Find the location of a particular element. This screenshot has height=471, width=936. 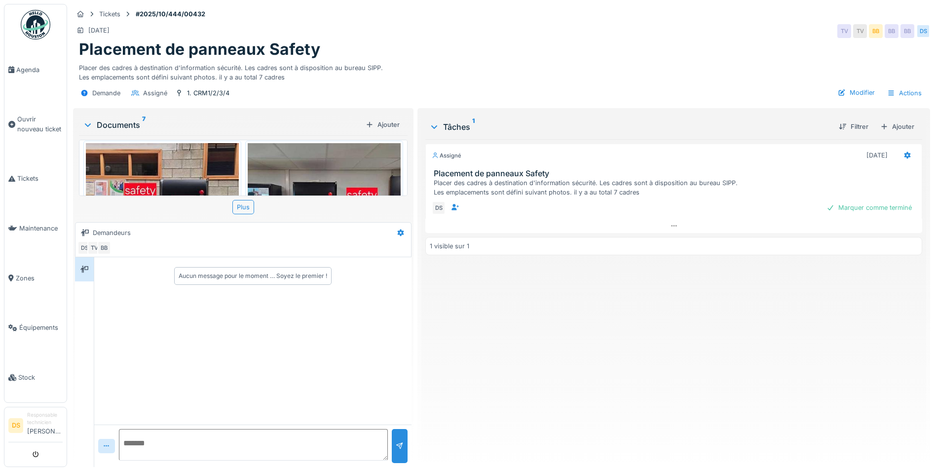

li: DS is located at coordinates (16, 425).